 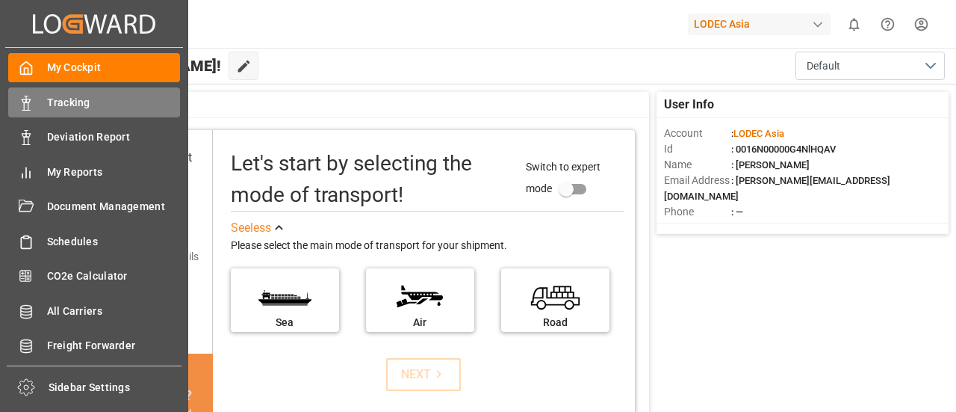 What do you see at coordinates (371, 179) in the screenshot?
I see `div: Let's start by selecting the mode of transport!` at bounding box center [371, 179].